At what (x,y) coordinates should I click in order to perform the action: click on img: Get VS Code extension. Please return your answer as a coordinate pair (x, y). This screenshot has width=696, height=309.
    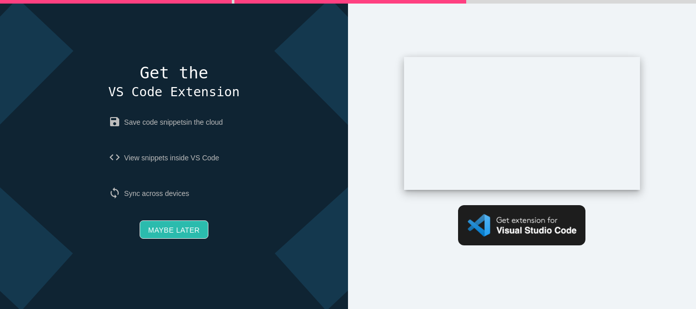
    Looking at the image, I should click on (521, 225).